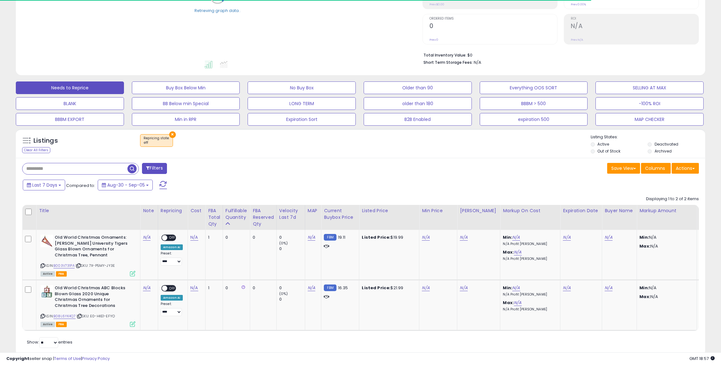 Image resolution: width=721 pixels, height=365 pixels. Describe the element at coordinates (47, 241) in the screenshot. I see `img: 41old5j0u+L._SL40_.jpg` at that location.